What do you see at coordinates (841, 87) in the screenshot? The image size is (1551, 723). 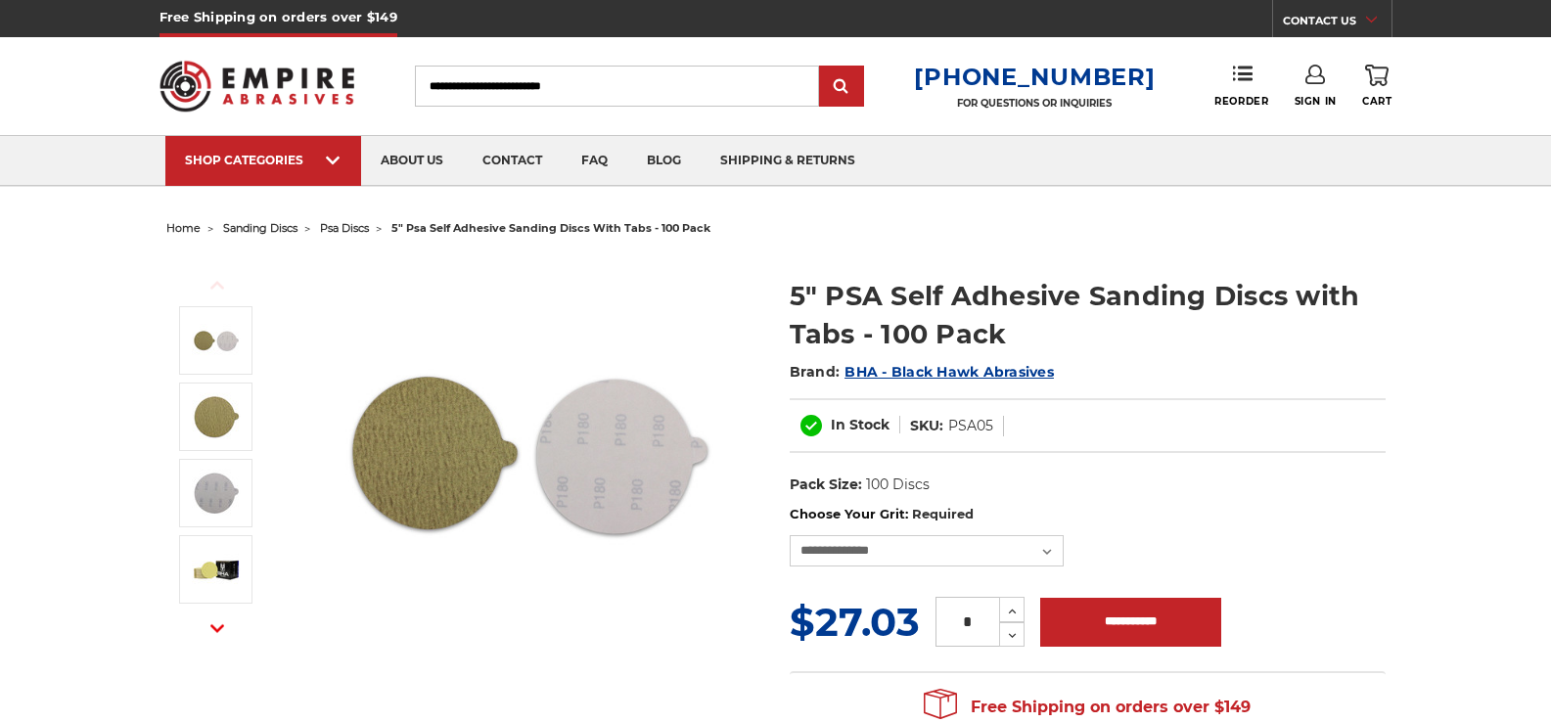 I see `input: Submit` at bounding box center [841, 87].